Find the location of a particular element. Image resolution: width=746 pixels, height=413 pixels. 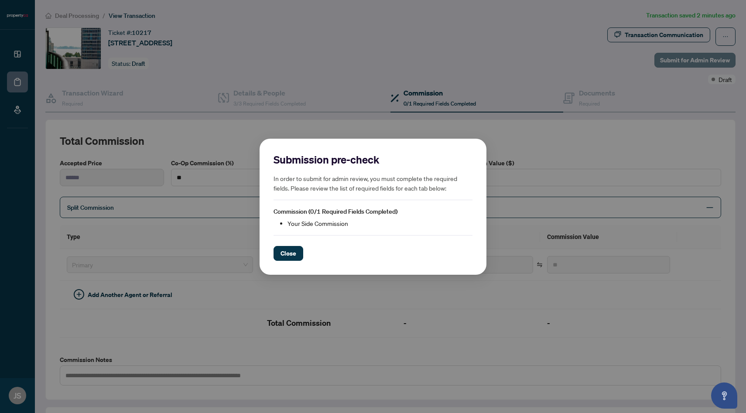

span: Close is located at coordinates (288, 253).